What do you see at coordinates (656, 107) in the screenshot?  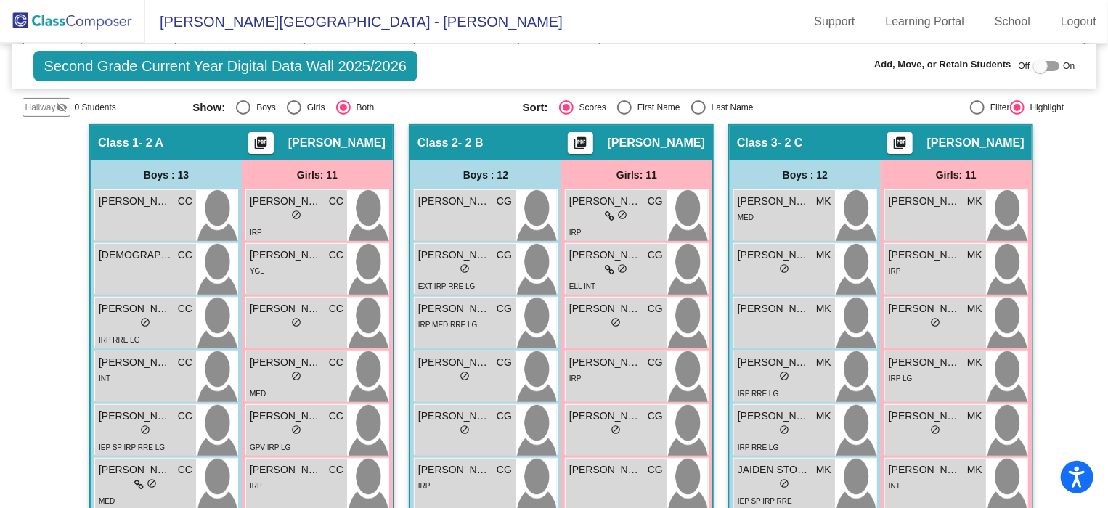 I see `div: First Name` at bounding box center [656, 107].